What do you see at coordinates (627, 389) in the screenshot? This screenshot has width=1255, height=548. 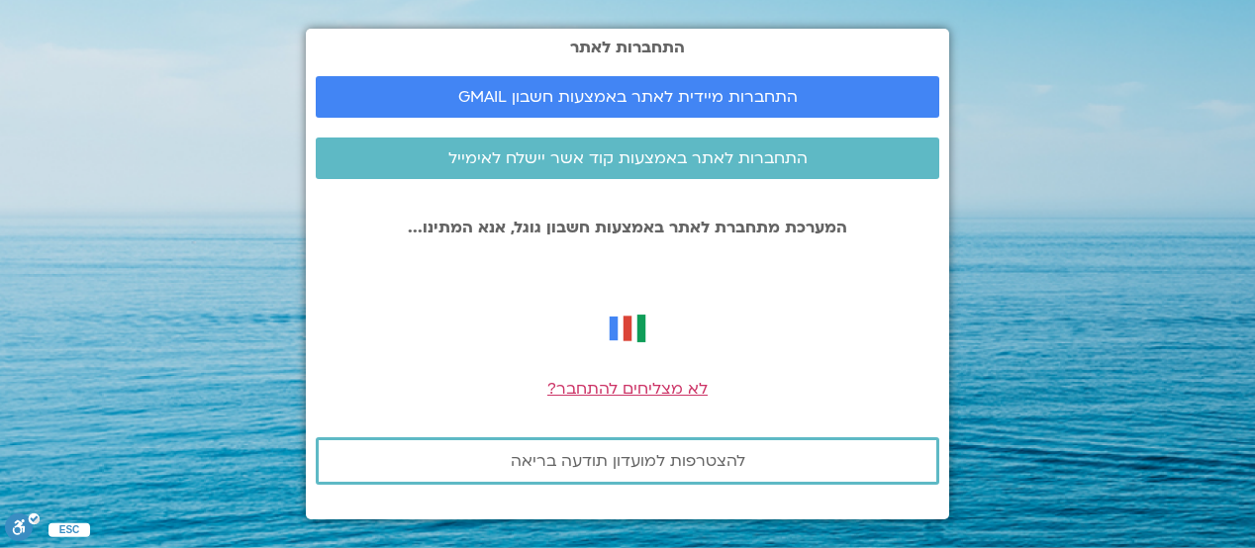 I see `a: לא מצליחים להתחבר?` at bounding box center [627, 389].